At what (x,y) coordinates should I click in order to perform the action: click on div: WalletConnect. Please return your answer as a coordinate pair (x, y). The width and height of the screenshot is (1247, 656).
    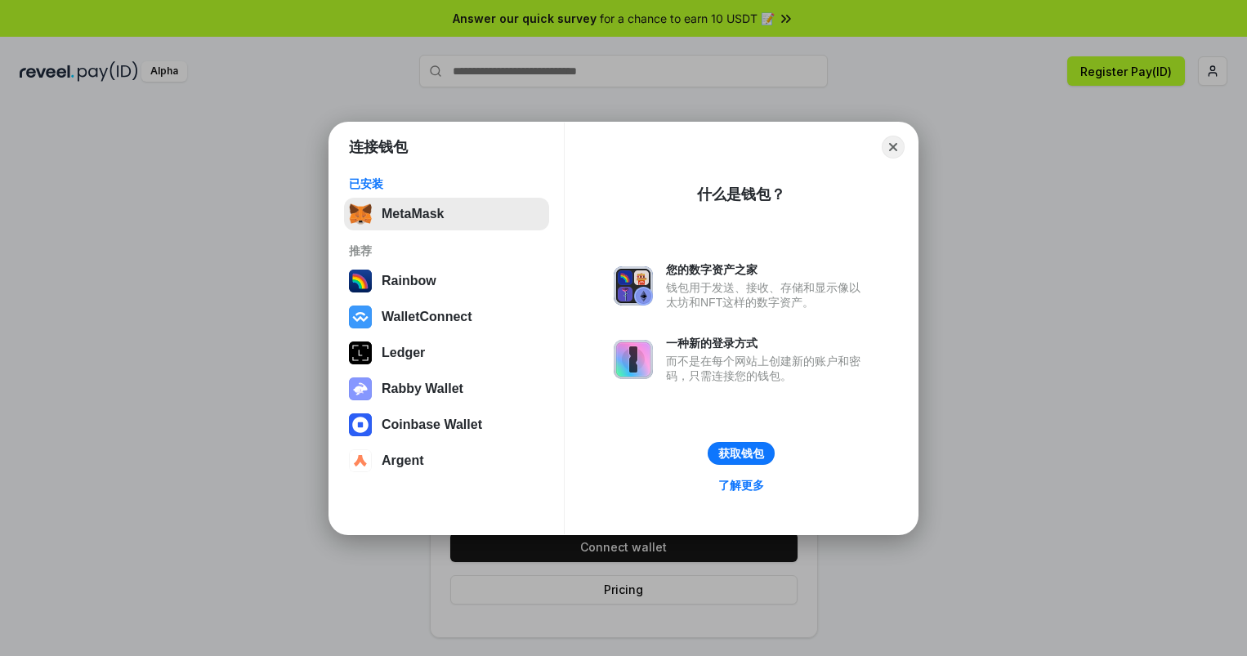
    Looking at the image, I should click on (427, 317).